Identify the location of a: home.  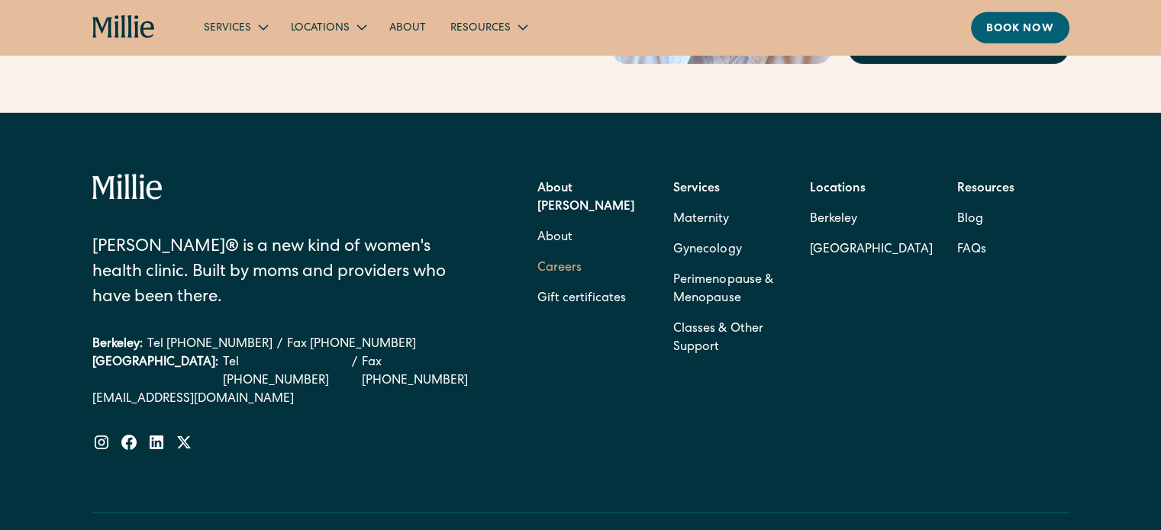
(124, 27).